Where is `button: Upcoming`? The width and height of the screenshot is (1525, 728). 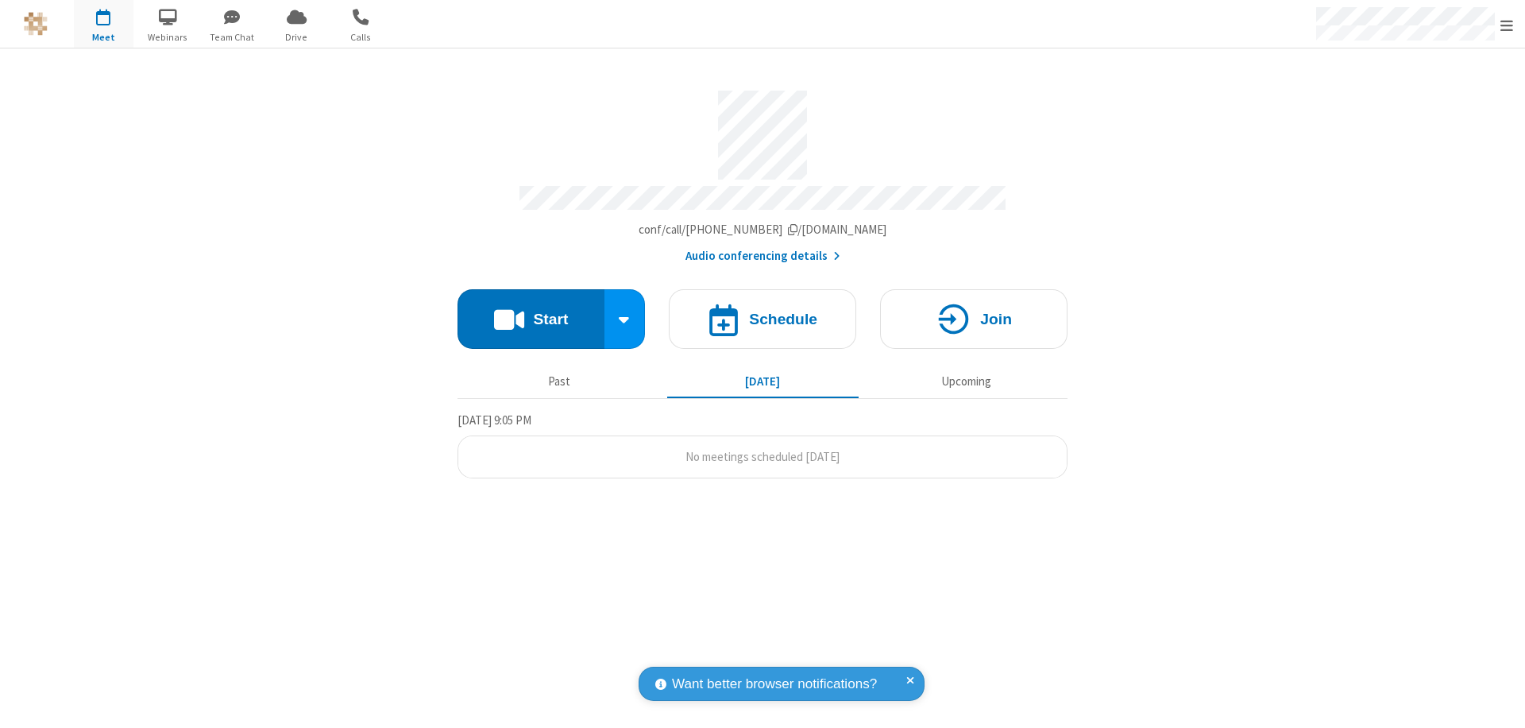
button: Upcoming is located at coordinates (966, 381).